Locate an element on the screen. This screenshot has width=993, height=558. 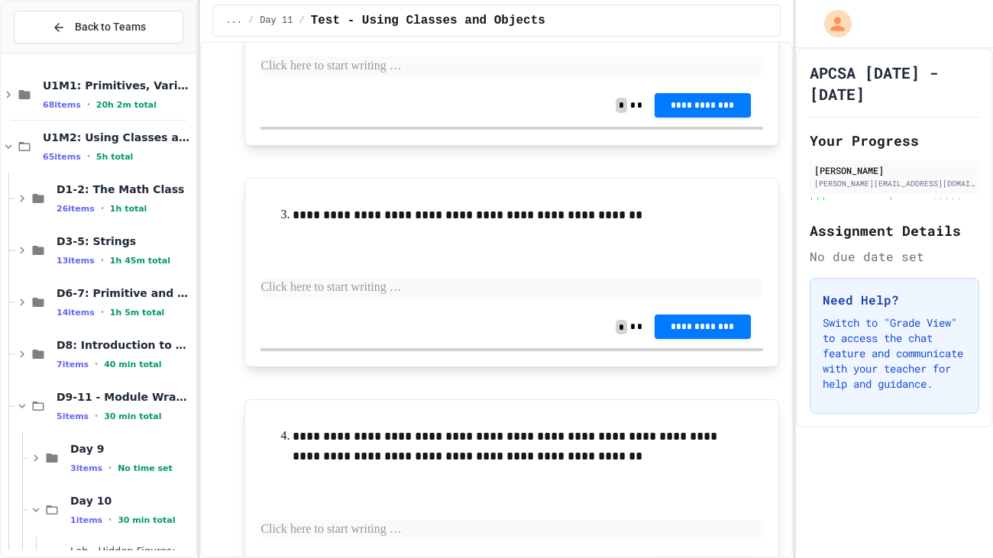
span: 26 items is located at coordinates (76, 209).